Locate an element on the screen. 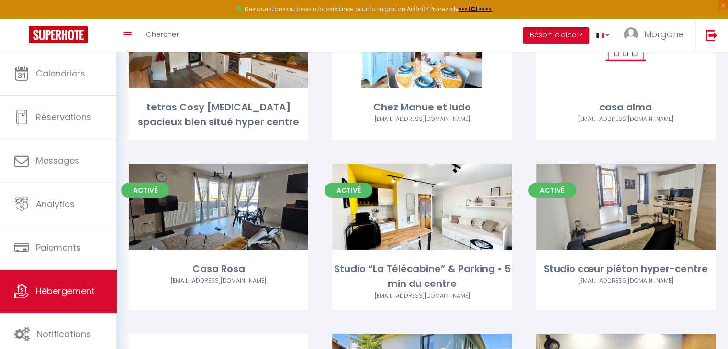  strong: >>> ICI <<<< is located at coordinates (475, 9).